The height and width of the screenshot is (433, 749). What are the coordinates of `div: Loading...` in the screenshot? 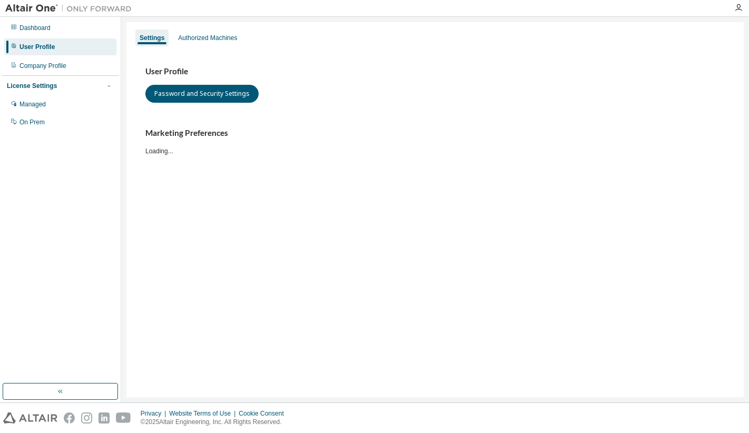 It's located at (435, 141).